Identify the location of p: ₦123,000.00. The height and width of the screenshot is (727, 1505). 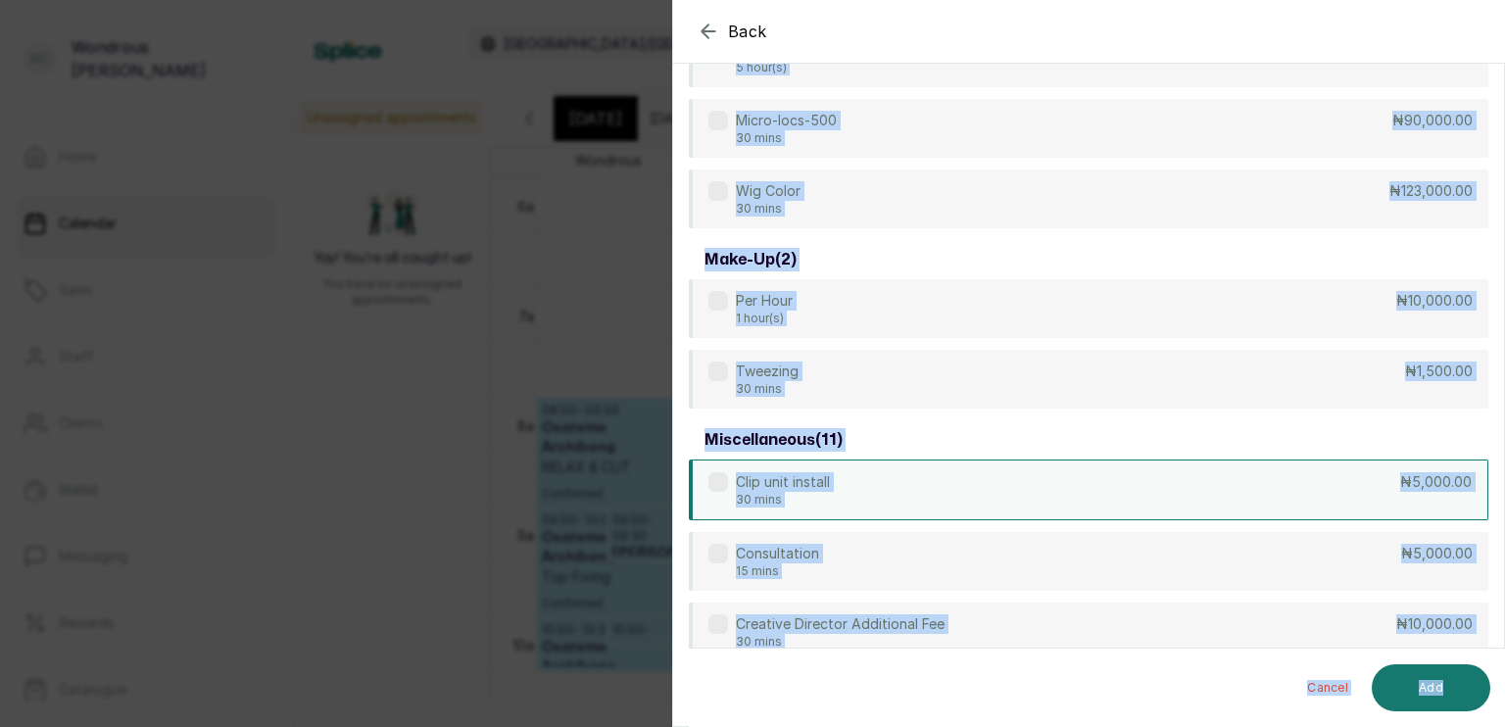
(1431, 191).